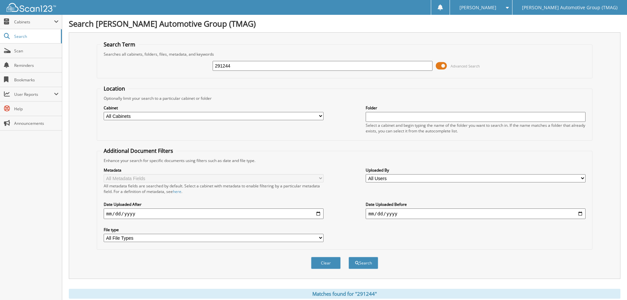 The image size is (627, 300). I want to click on label: Uploaded By, so click(476, 170).